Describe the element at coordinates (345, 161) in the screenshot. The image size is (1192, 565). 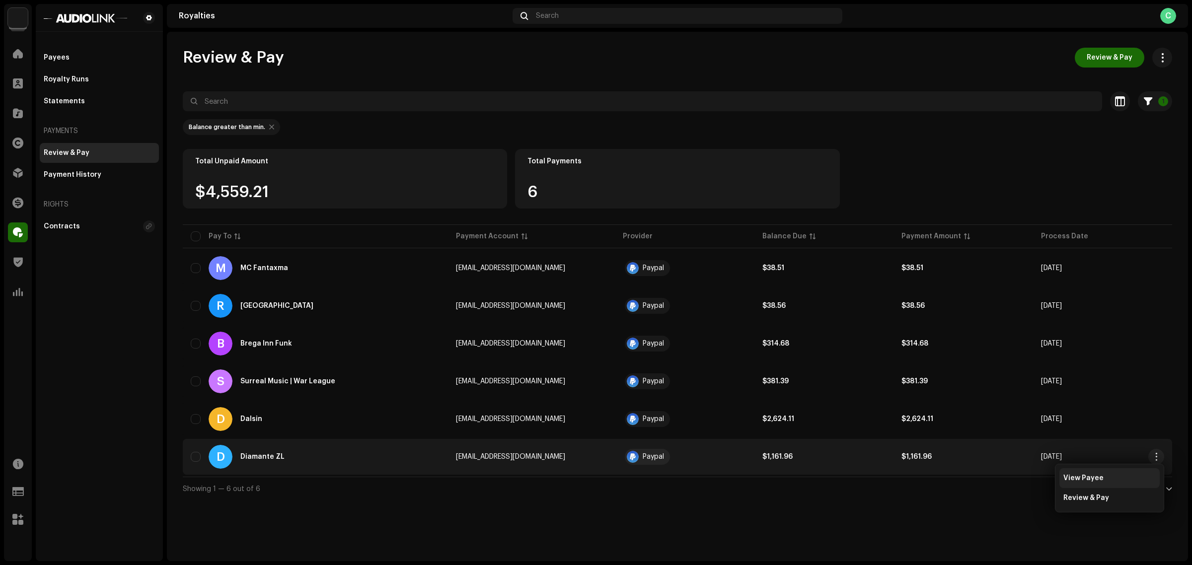
I see `div: Total Unpaid Amount` at that location.